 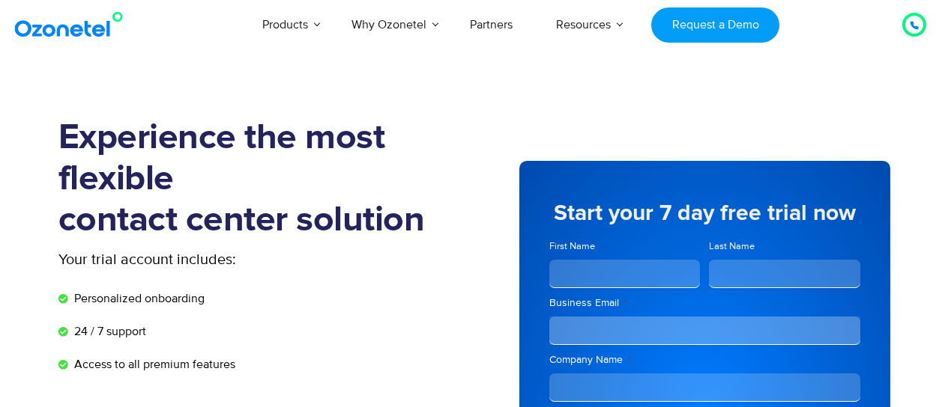 I want to click on label: Company Name, so click(x=704, y=360).